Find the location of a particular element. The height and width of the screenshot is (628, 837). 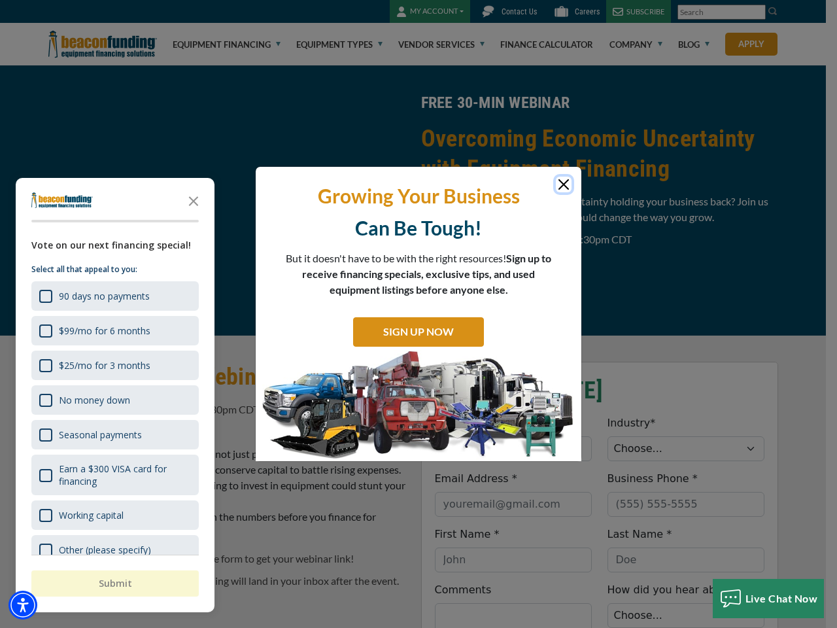

a: SIGN UP NOW is located at coordinates (418, 331).